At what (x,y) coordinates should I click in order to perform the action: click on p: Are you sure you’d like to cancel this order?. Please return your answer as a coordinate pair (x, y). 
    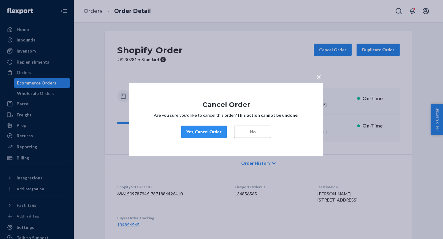
    Looking at the image, I should click on (226, 115).